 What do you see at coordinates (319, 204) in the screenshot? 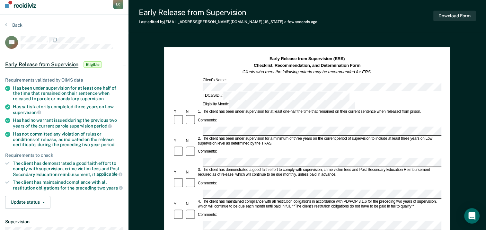
I see `div: 4. The client has maintained compliance with all restitution obligations in accordance with PD/PO...` at bounding box center [319, 204].